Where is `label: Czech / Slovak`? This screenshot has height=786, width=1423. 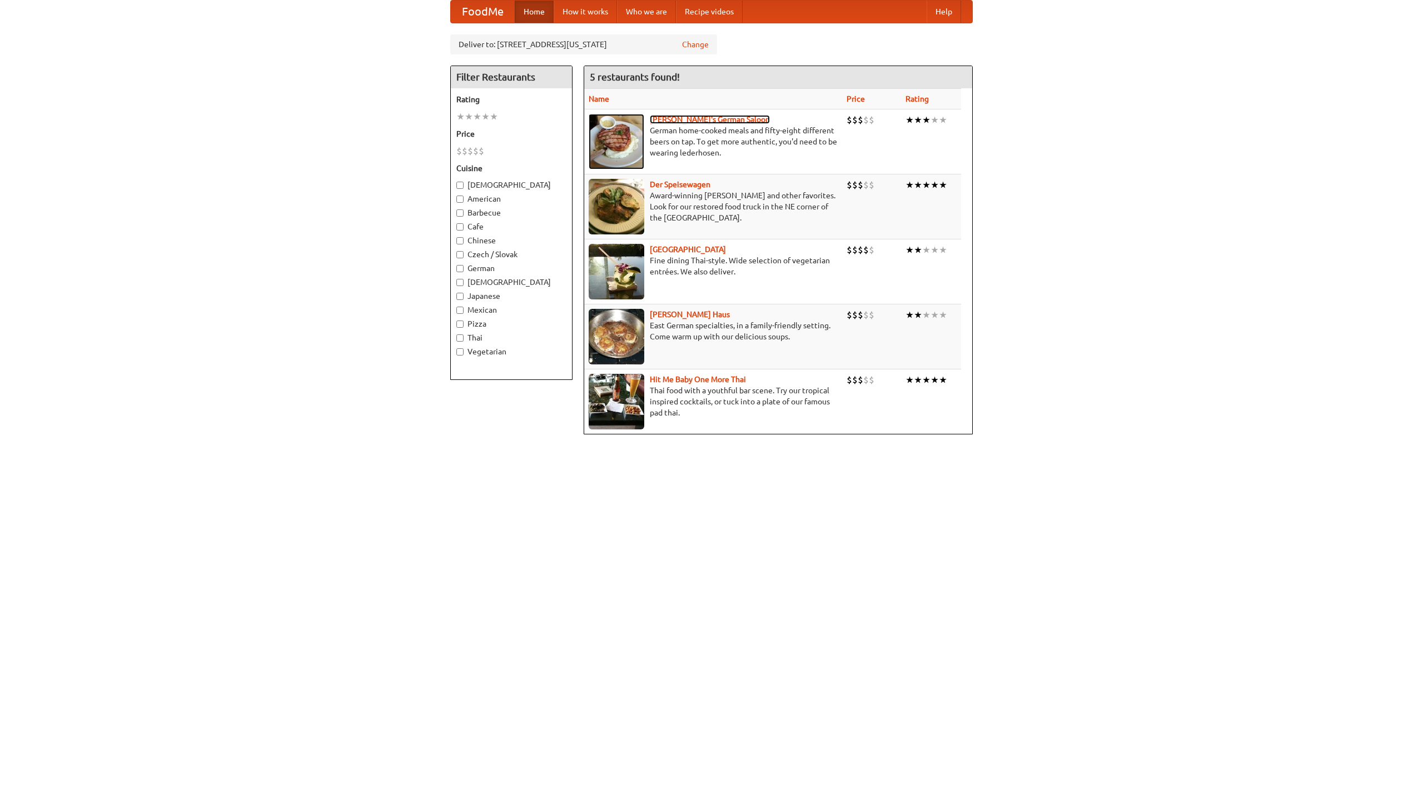 label: Czech / Slovak is located at coordinates (511, 255).